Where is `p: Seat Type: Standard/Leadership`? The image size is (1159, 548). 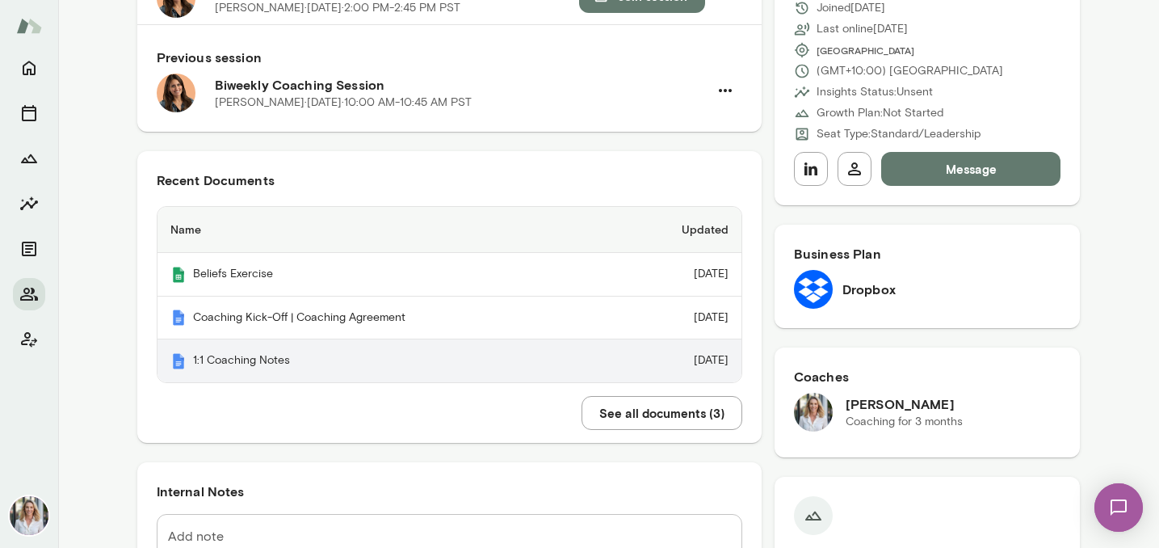
p: Seat Type: Standard/Leadership is located at coordinates (898, 134).